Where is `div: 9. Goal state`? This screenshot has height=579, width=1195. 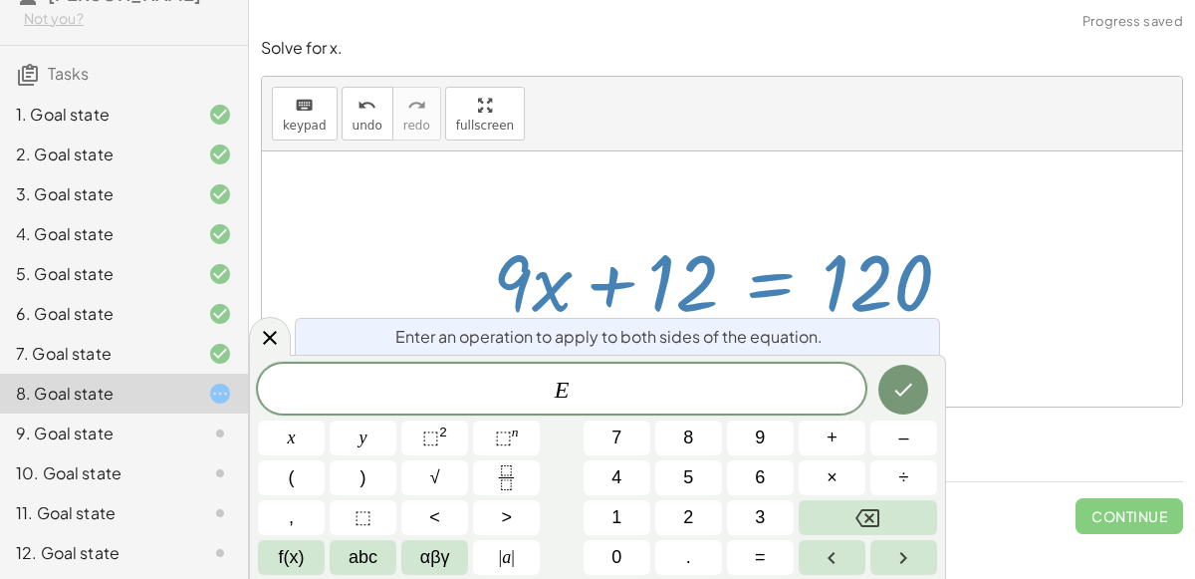 div: 9. Goal state is located at coordinates (96, 433).